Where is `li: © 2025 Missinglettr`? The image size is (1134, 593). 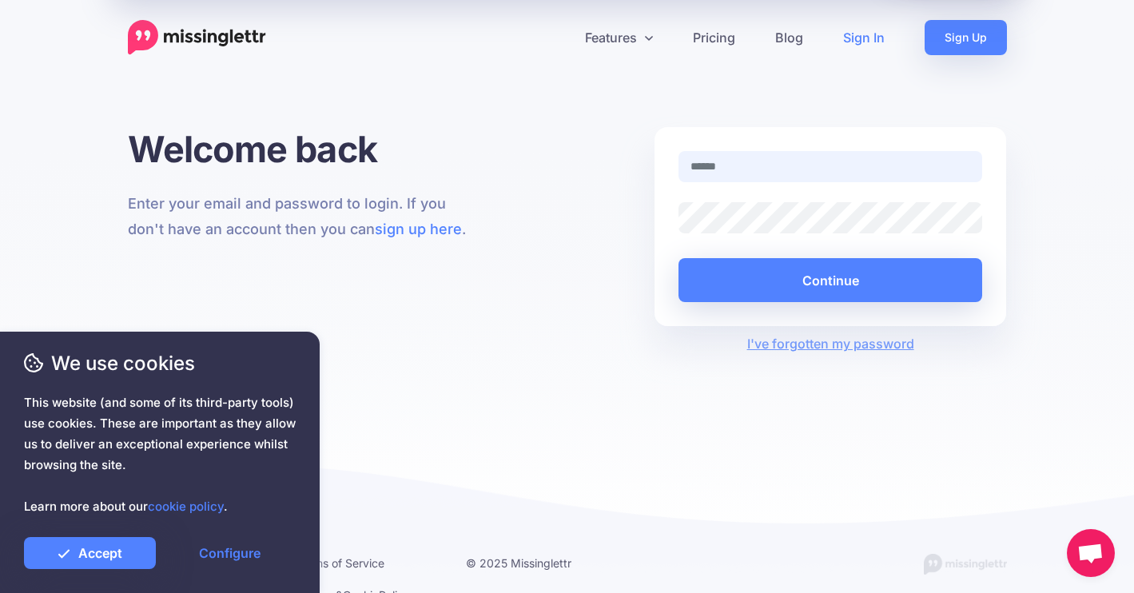
li: © 2025 Missinglettr is located at coordinates (539, 563).